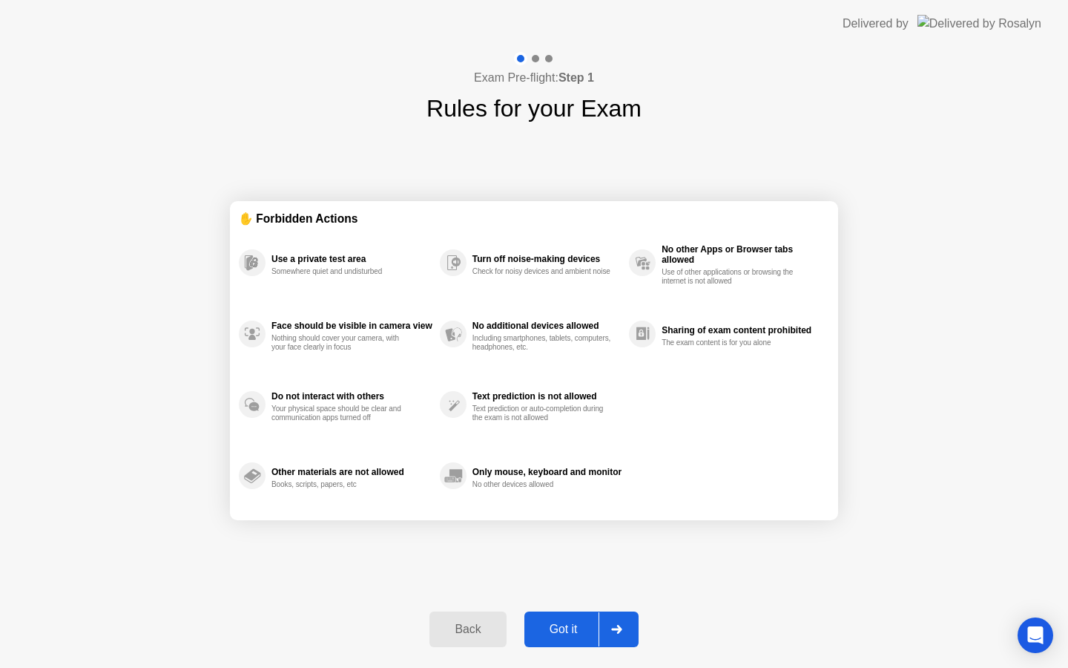 The height and width of the screenshot is (668, 1068). Describe the element at coordinates (467, 629) in the screenshot. I see `button: Back` at that location.